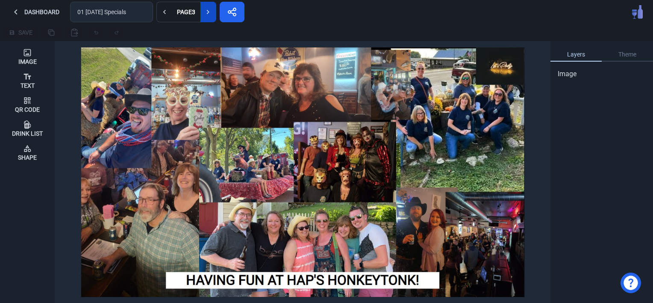  I want to click on img: Pub Menu, so click(638, 12).